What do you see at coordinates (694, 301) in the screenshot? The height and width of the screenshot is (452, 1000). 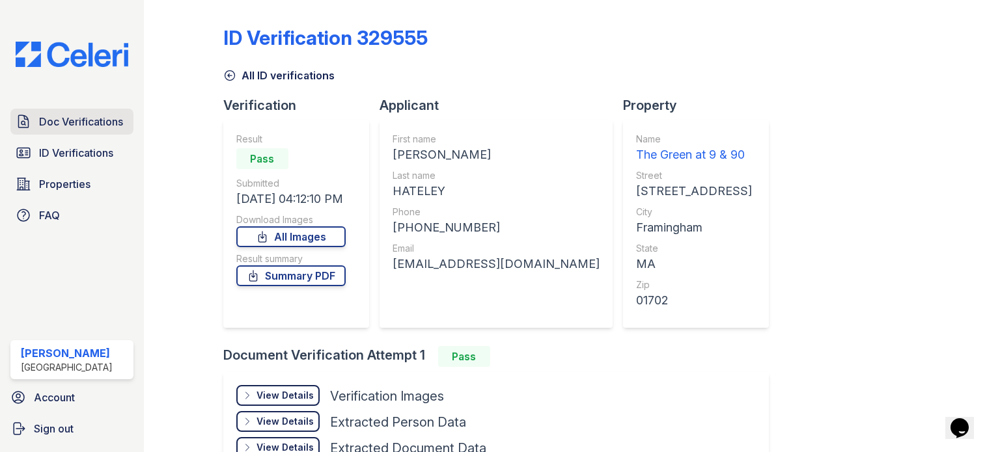 I see `div: 01702` at bounding box center [694, 301].